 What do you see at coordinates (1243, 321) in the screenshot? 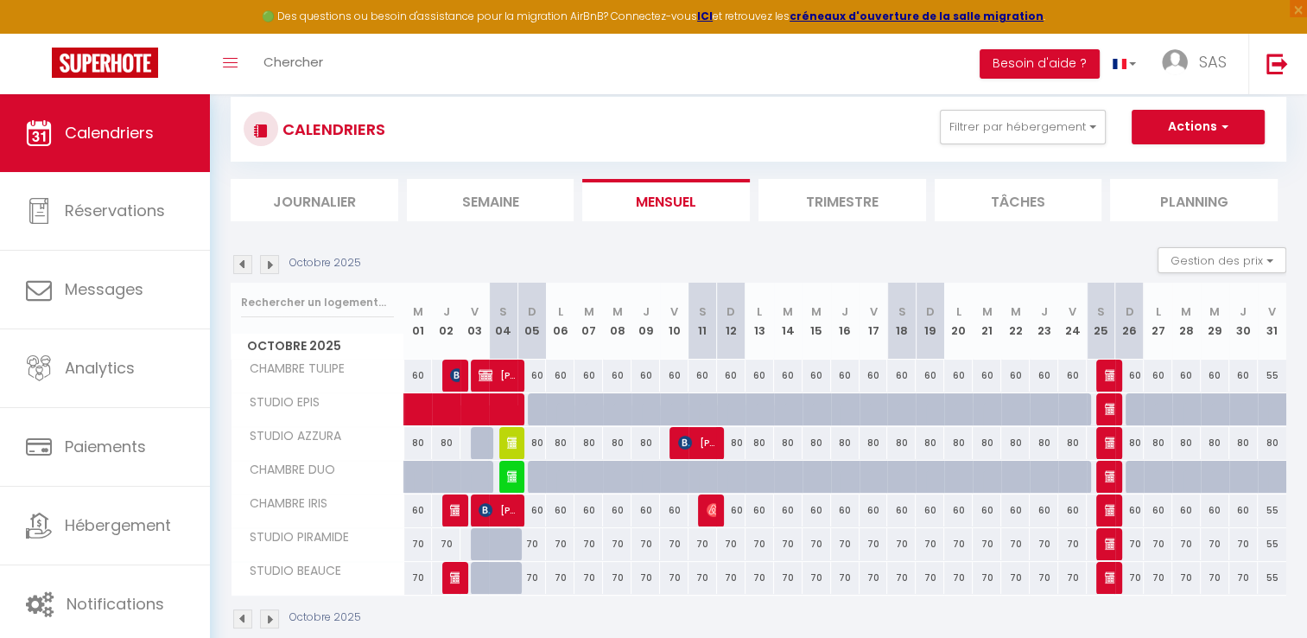
I see `th: 30` at bounding box center [1243, 321].